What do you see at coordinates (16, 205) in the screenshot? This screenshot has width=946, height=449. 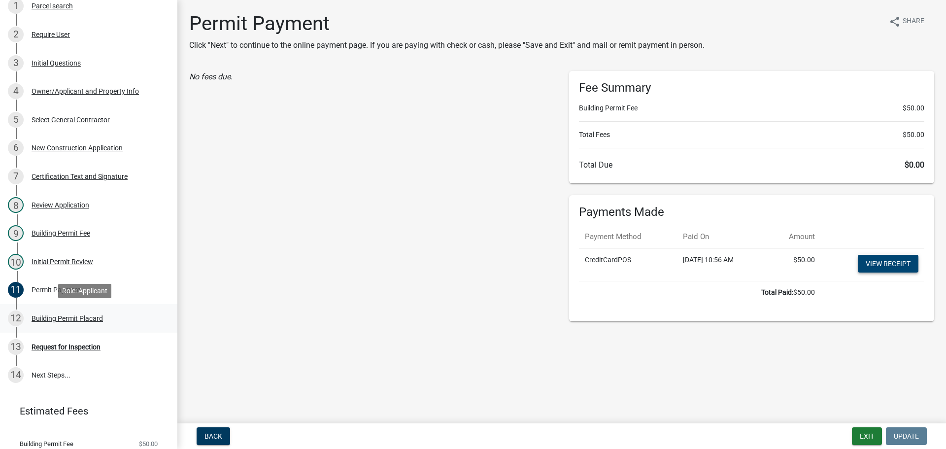 I see `div: 8` at bounding box center [16, 205].